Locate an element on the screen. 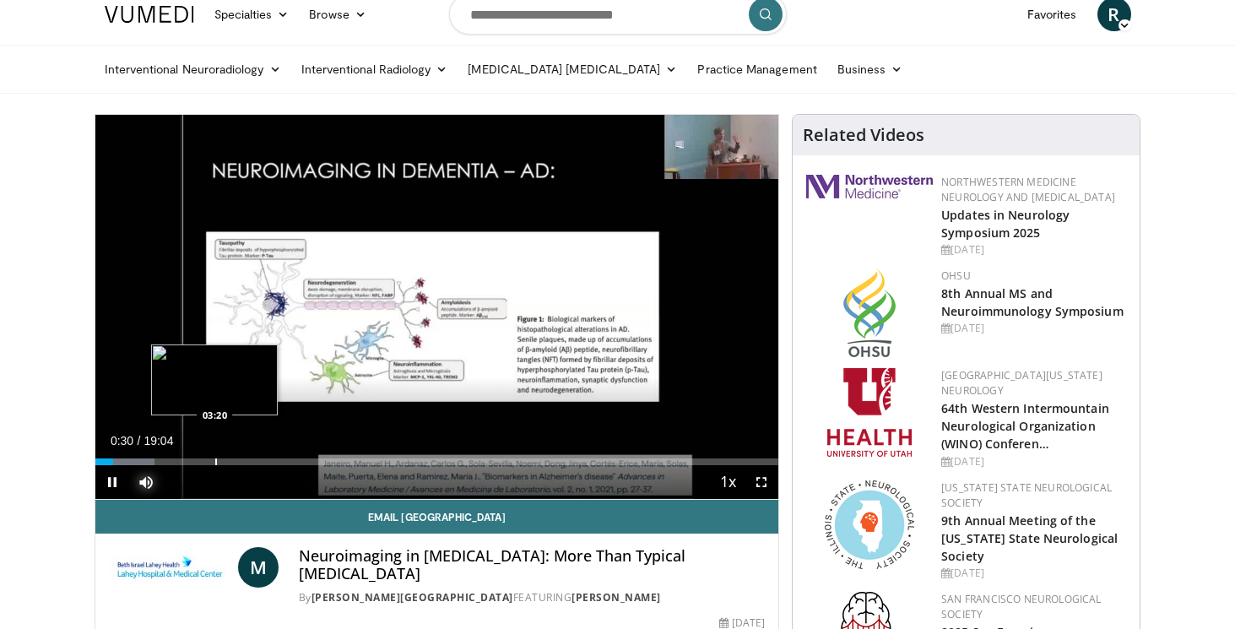 Image resolution: width=1235 pixels, height=629 pixels. button: Fullscreen is located at coordinates (762, 482).